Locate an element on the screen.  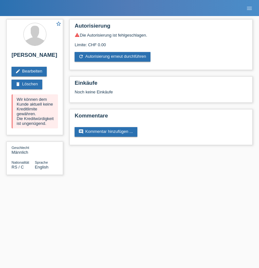
i: comment is located at coordinates (81, 132).